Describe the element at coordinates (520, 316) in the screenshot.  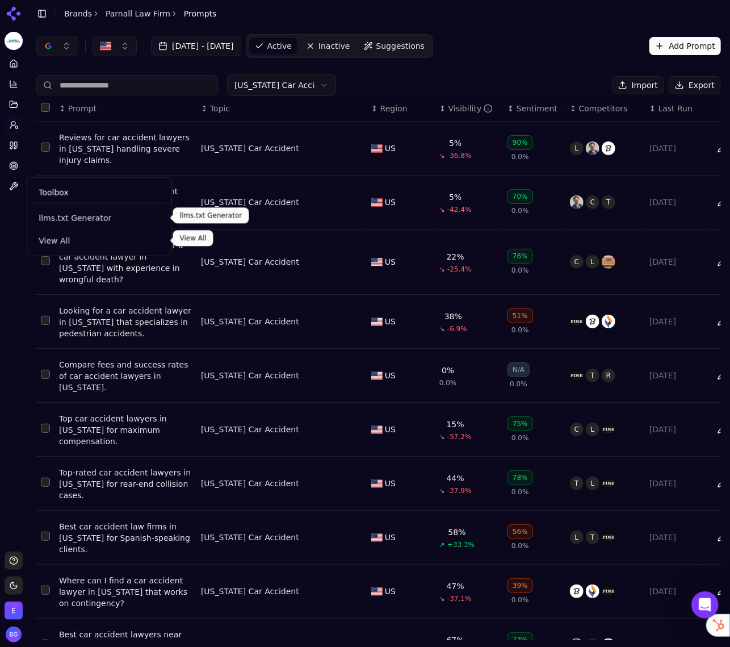
I see `div: 51%` at that location.